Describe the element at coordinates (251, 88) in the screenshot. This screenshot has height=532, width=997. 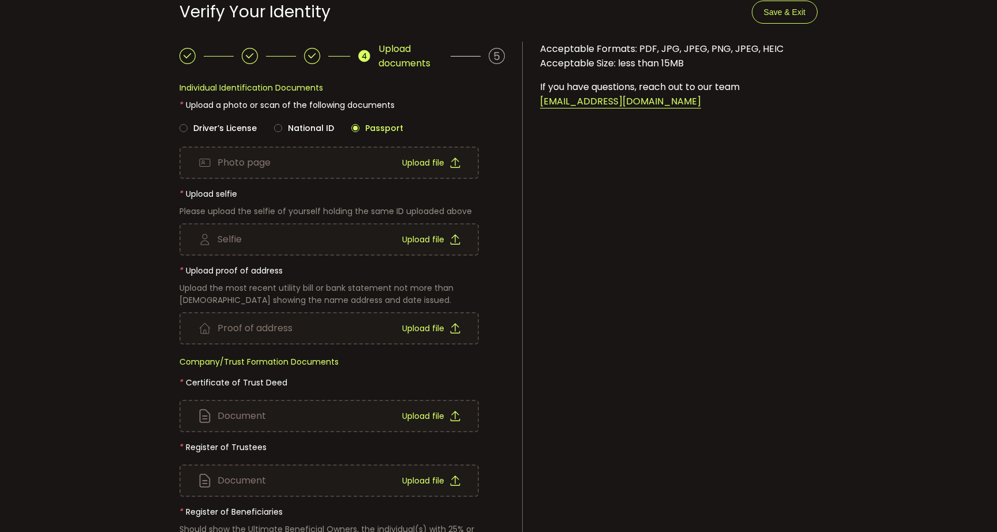
I see `span: Individual Identification Documents` at that location.